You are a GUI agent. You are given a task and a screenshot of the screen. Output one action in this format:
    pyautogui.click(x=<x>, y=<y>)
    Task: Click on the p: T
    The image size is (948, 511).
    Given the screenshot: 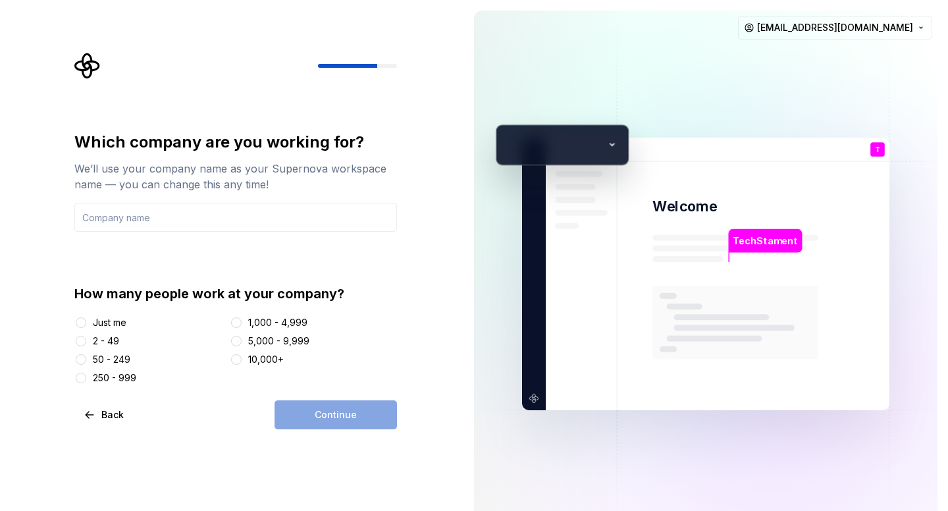 What is the action you would take?
    pyautogui.click(x=877, y=149)
    